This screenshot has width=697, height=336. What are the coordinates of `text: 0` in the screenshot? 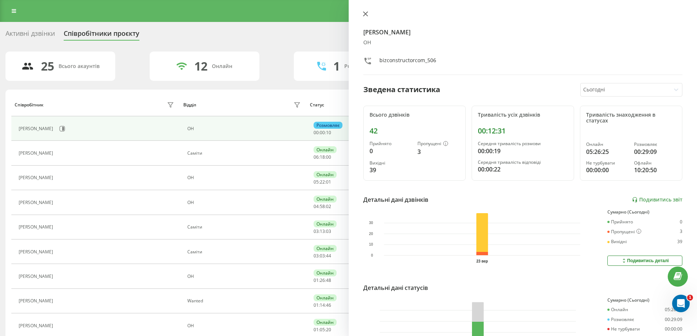 It's located at (372, 256).